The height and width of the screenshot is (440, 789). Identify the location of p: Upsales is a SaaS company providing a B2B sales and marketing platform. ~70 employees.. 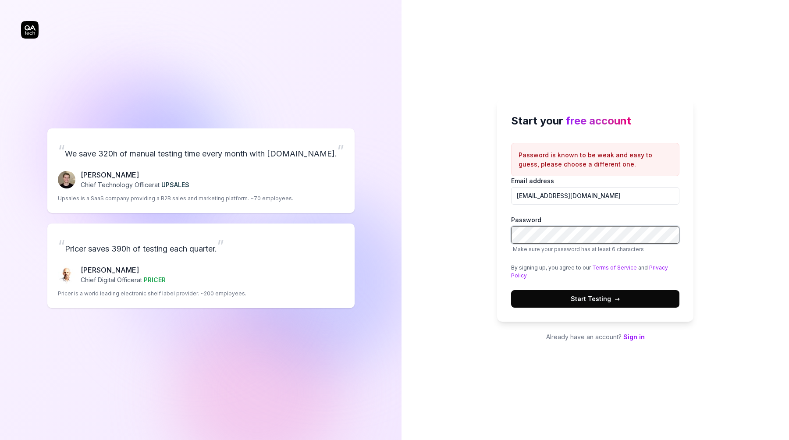
(175, 199).